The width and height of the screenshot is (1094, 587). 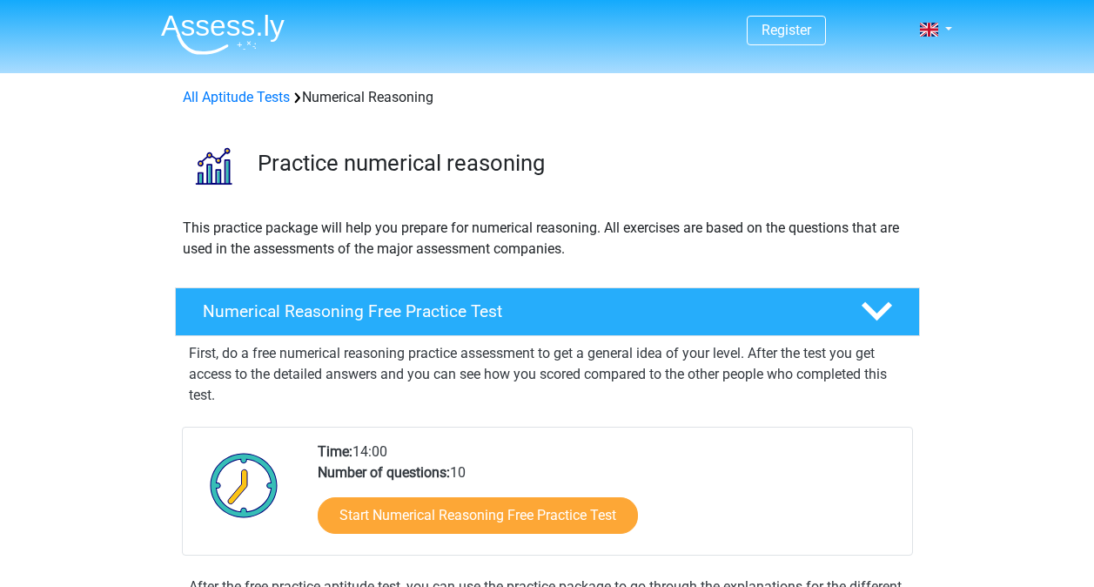 I want to click on b: Number of questions:, so click(x=384, y=472).